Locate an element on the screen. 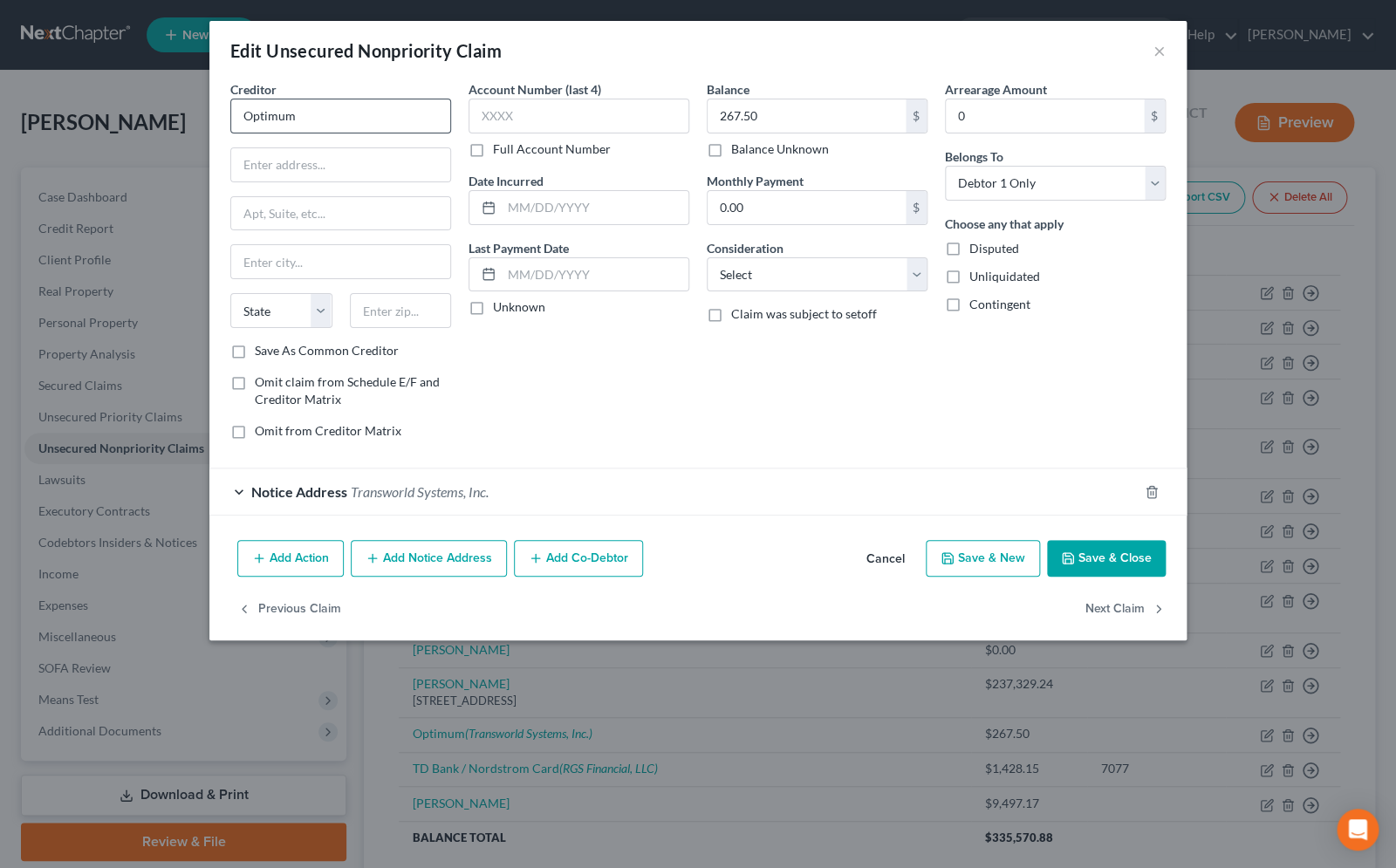 This screenshot has width=1396, height=868. input: Enter city... is located at coordinates (340, 262).